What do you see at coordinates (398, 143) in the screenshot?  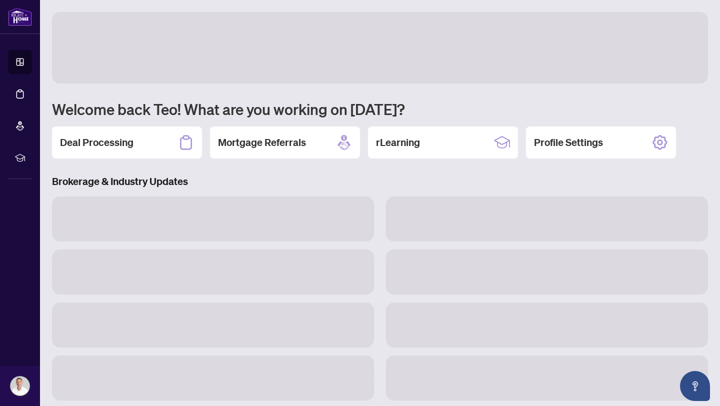 I see `h2: rLearning` at bounding box center [398, 143].